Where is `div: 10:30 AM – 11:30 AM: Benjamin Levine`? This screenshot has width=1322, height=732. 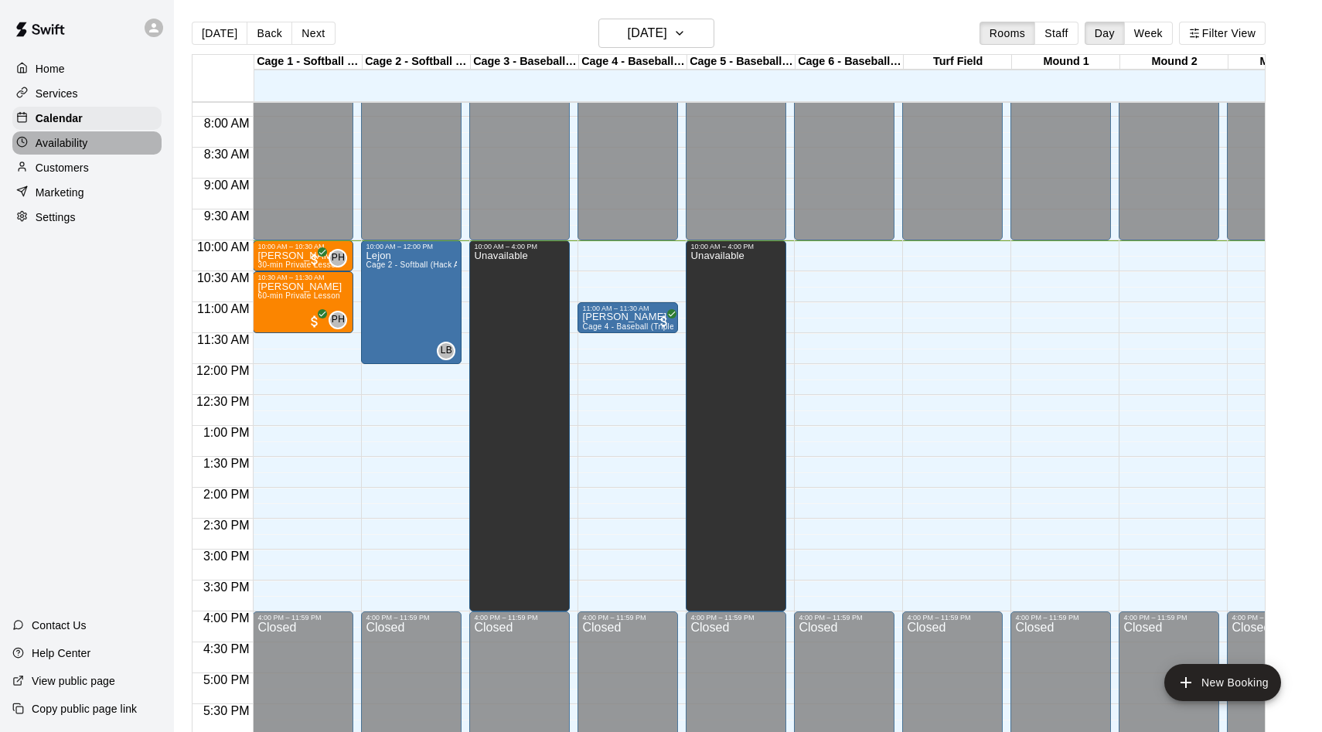 div: 10:30 AM – 11:30 AM: Benjamin Levine is located at coordinates (303, 302).